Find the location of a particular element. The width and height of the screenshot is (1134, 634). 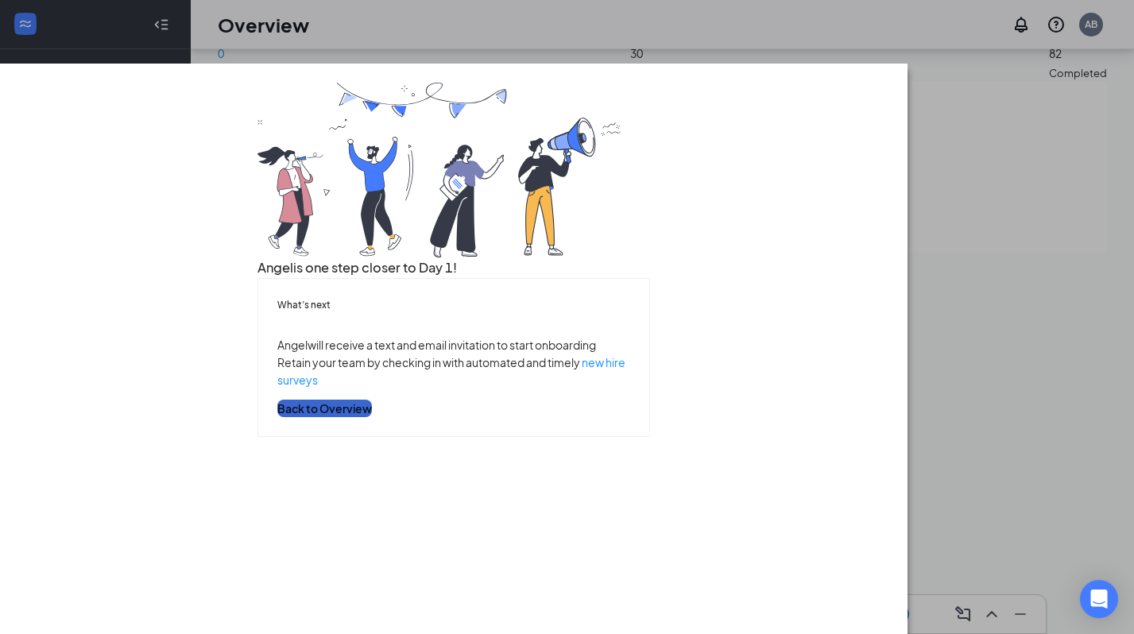

p: Retain your team by checking in with automated and timely is located at coordinates (454, 371).